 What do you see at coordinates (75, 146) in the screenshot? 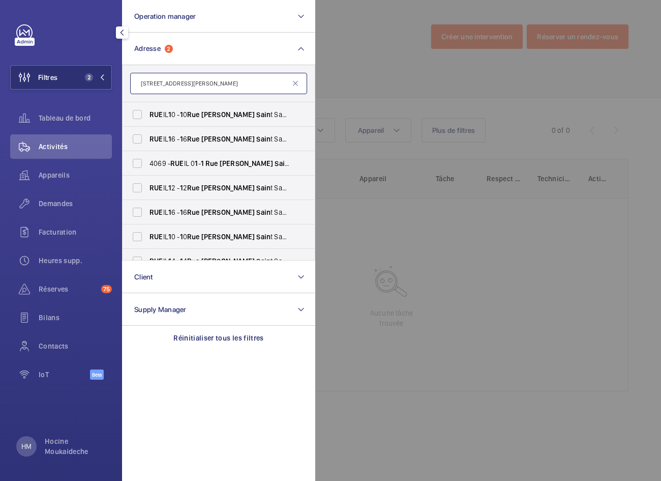
I see `span: Activités` at bounding box center [75, 146].